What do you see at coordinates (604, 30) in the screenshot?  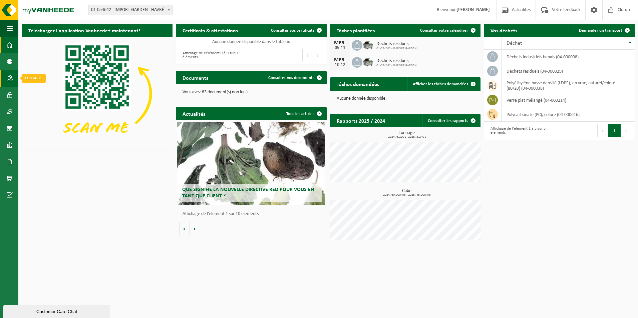 I see `a: Demander un transport` at bounding box center [604, 30].